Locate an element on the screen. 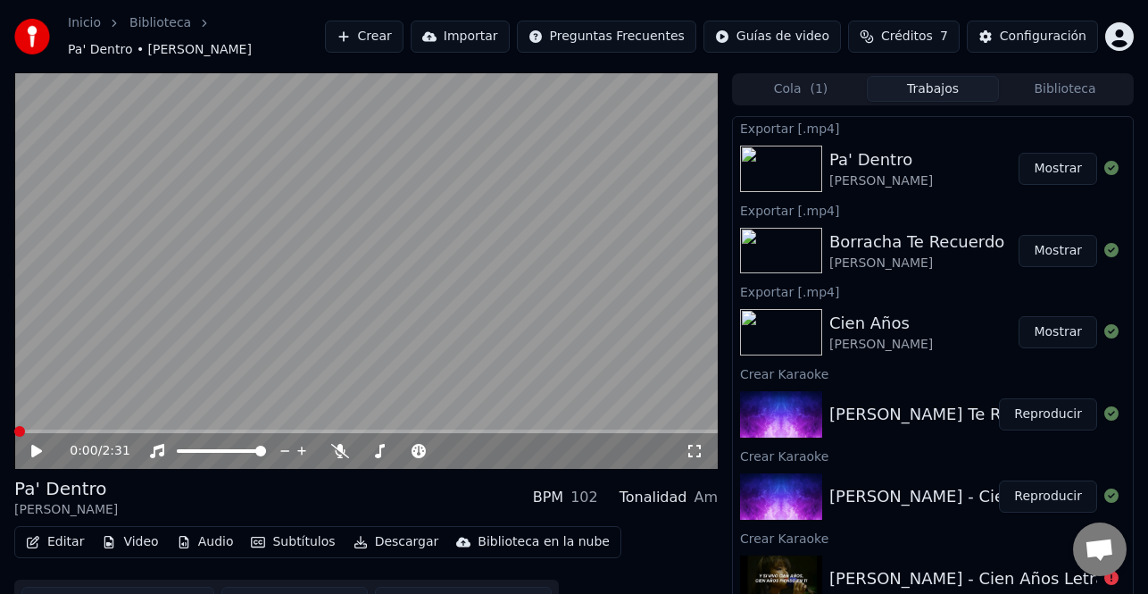 The height and width of the screenshot is (594, 1148). a: Chat abierto is located at coordinates (1100, 549).